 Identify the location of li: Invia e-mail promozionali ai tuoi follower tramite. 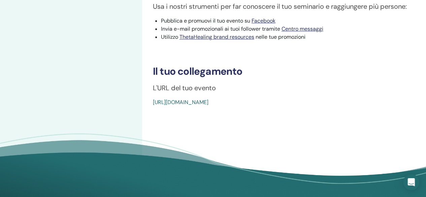
(288, 29).